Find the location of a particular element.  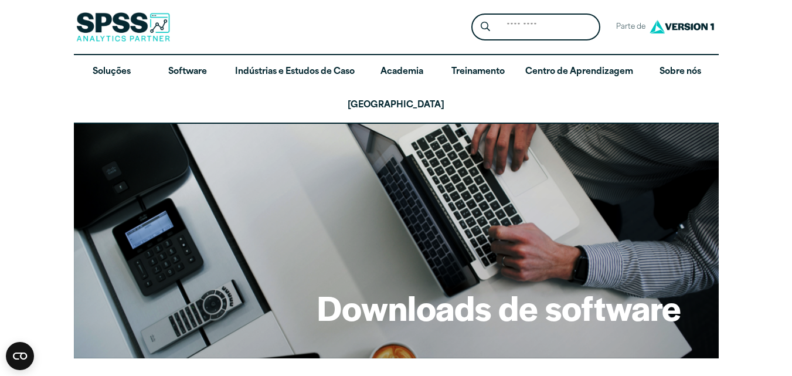

a: Treinamento is located at coordinates (478, 72).